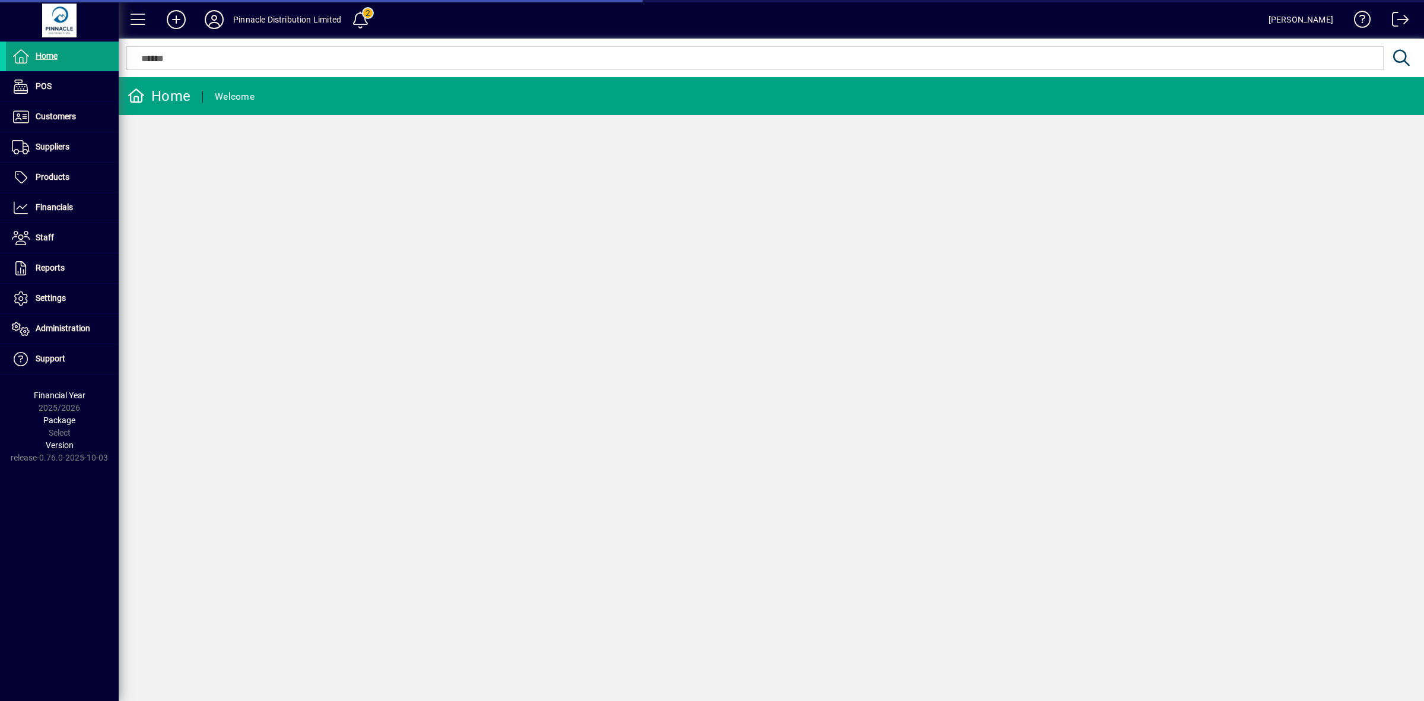  I want to click on span: POS, so click(43, 86).